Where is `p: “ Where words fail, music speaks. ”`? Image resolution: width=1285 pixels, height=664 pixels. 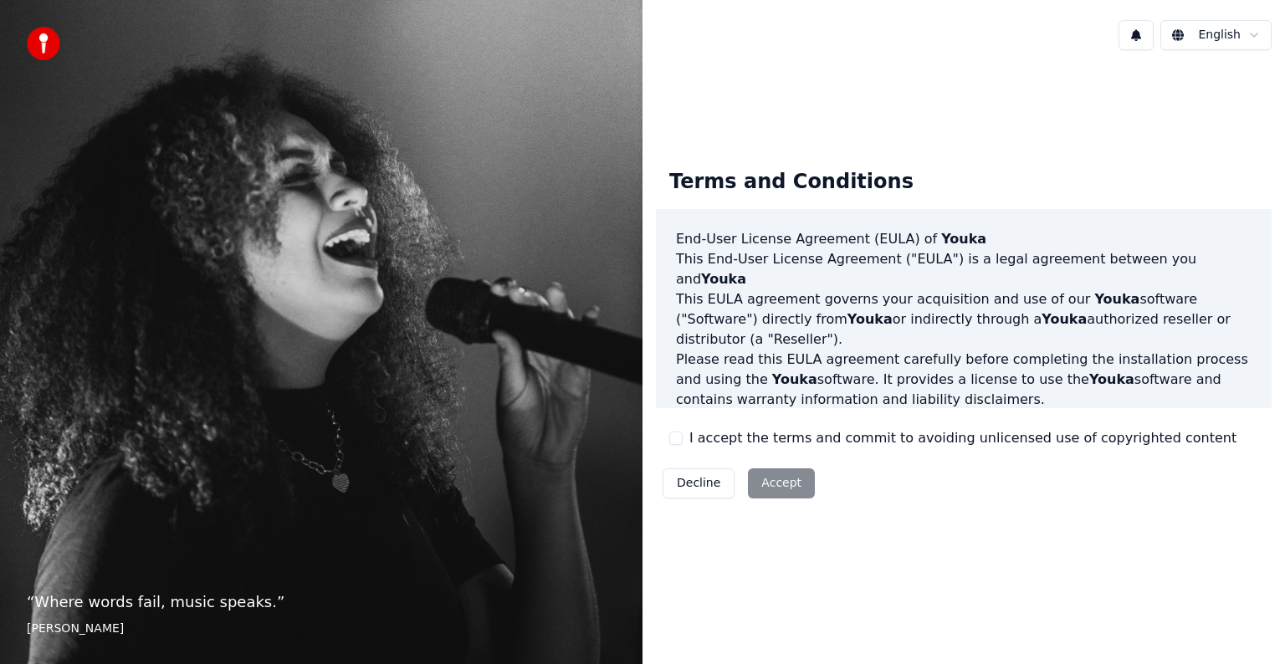
p: “ Where words fail, music speaks. ” is located at coordinates (321, 603).